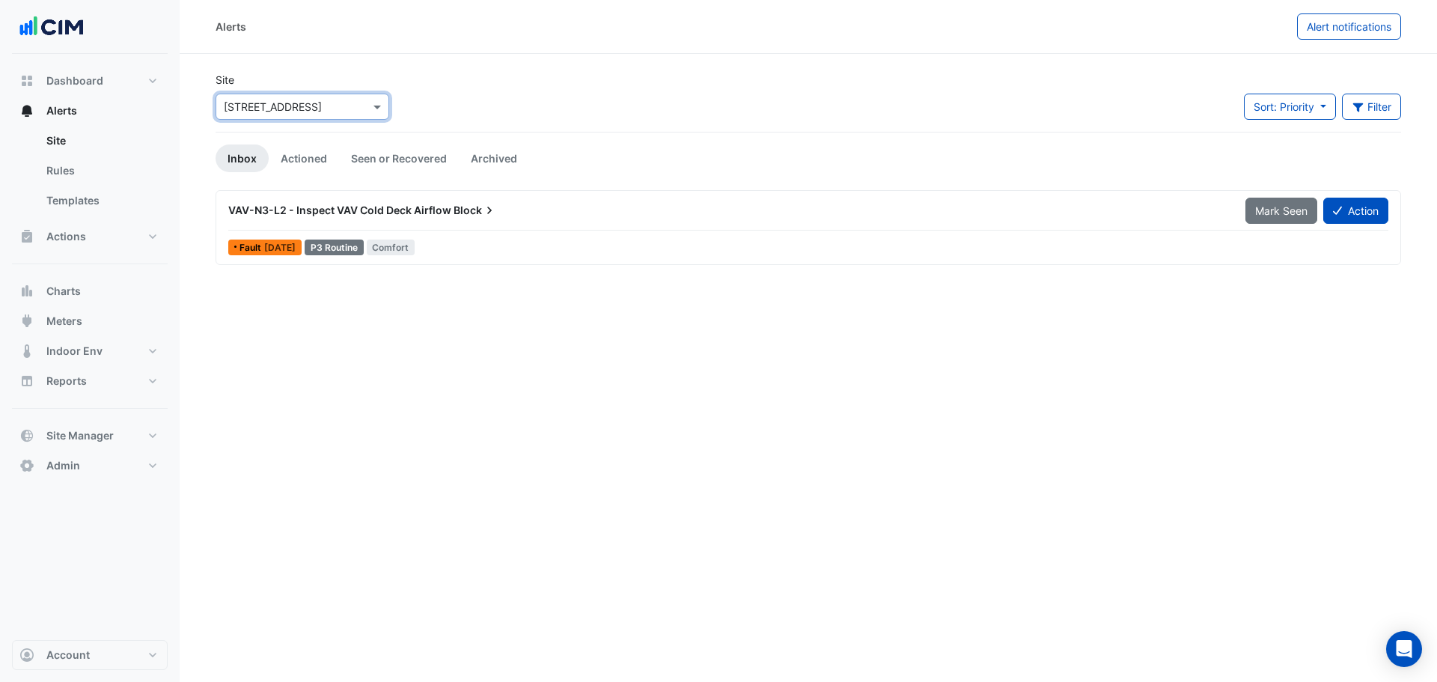 The width and height of the screenshot is (1437, 682). What do you see at coordinates (75, 81) in the screenshot?
I see `span: Dashboard` at bounding box center [75, 81].